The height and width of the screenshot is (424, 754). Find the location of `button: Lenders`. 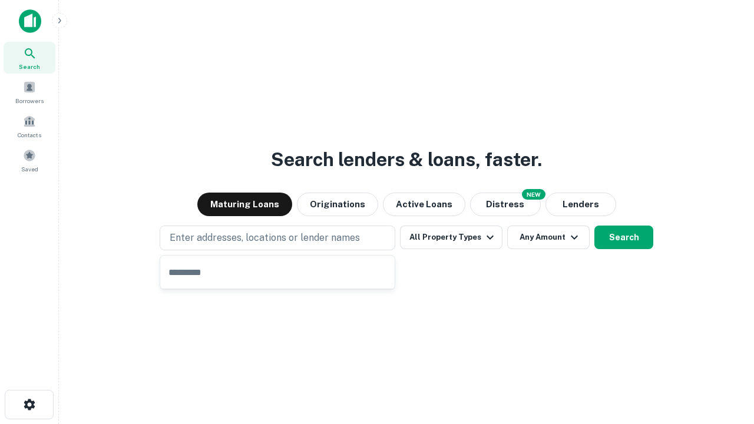

button: Lenders is located at coordinates (581, 205).